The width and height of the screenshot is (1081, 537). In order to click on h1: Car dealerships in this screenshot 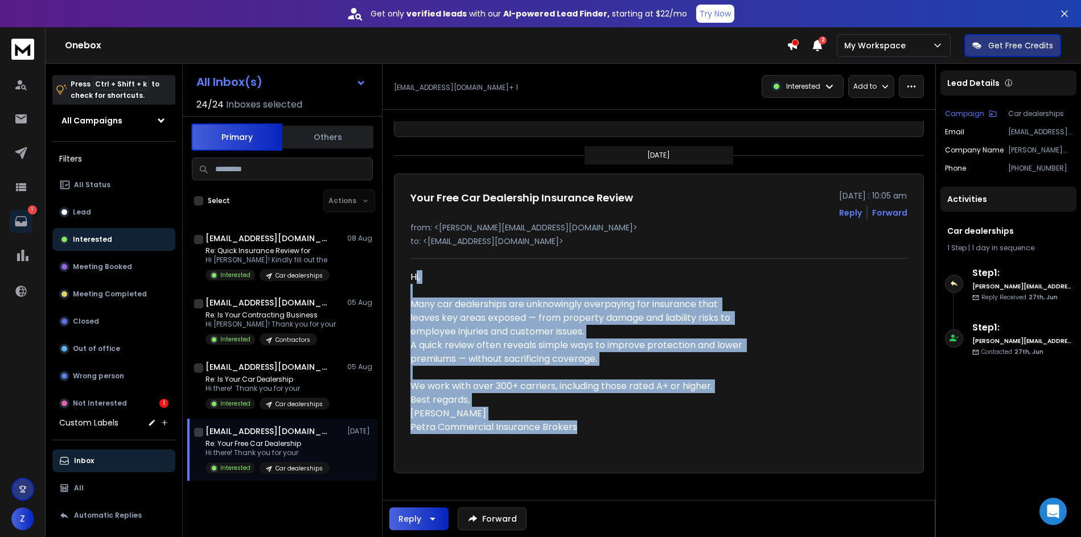, I will do `click(1008, 231)`.